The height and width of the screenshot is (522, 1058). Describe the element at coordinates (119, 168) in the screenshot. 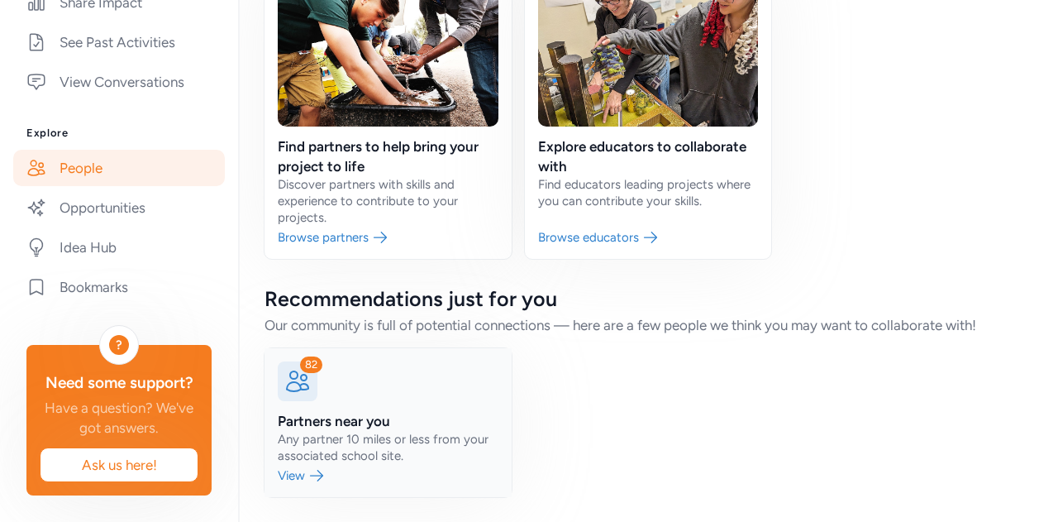

I see `a: People` at that location.